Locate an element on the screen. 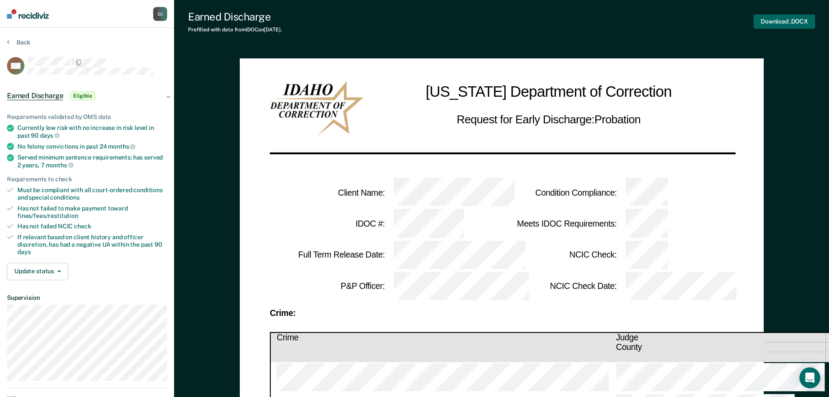 Image resolution: width=829 pixels, height=397 pixels. span: fines/fees/restitution is located at coordinates (48, 216).